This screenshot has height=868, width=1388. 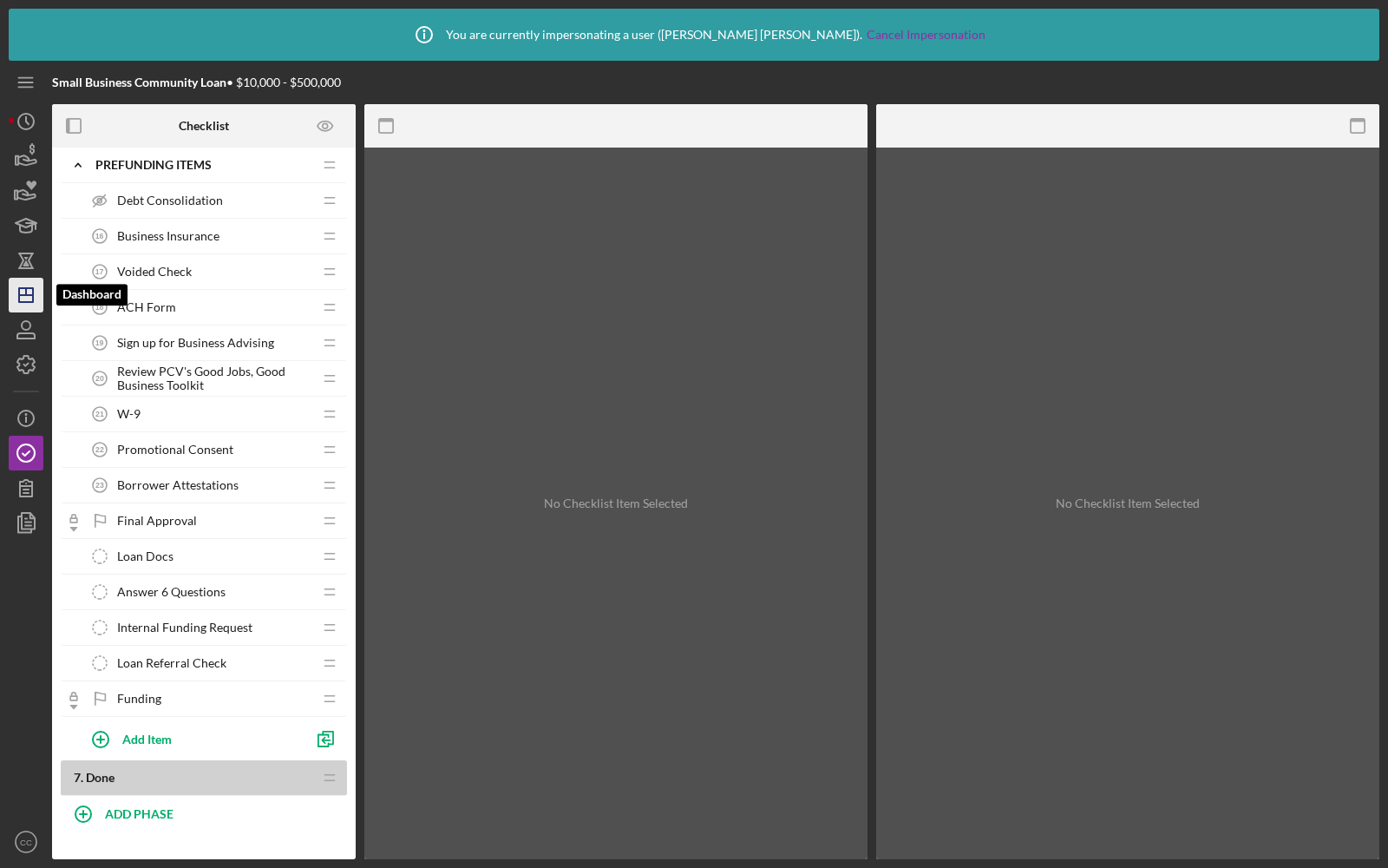 What do you see at coordinates (100, 485) in the screenshot?
I see `tspan: 23` at bounding box center [100, 485].